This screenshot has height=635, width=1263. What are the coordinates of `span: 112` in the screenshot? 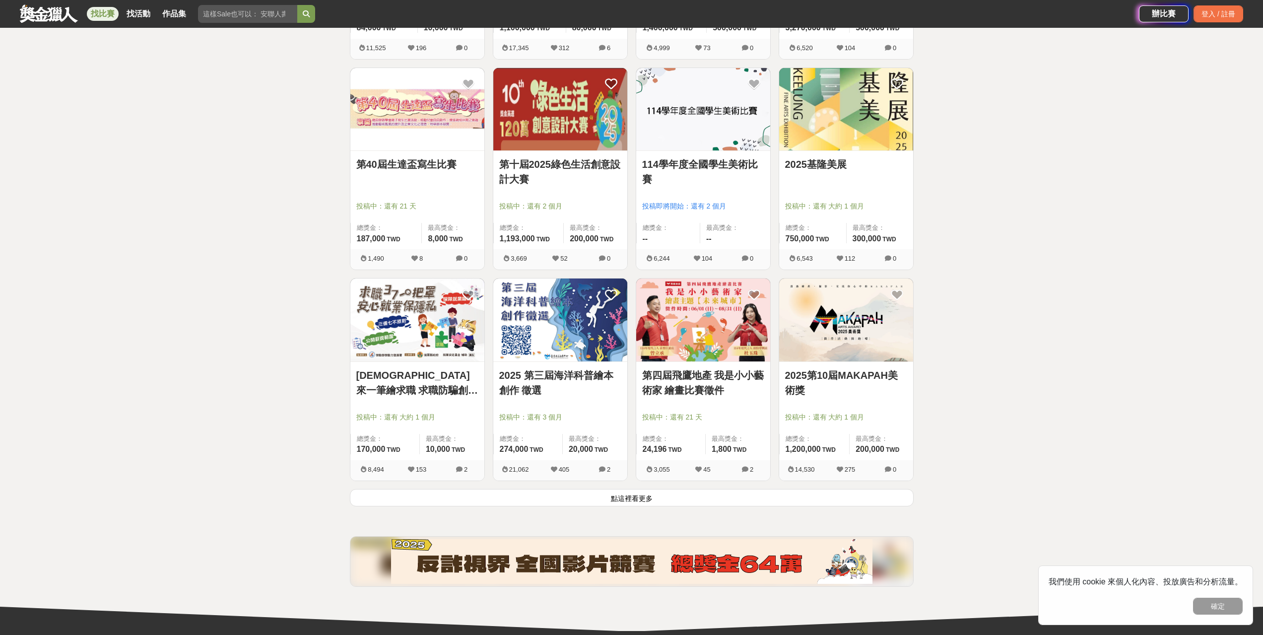 It's located at (850, 258).